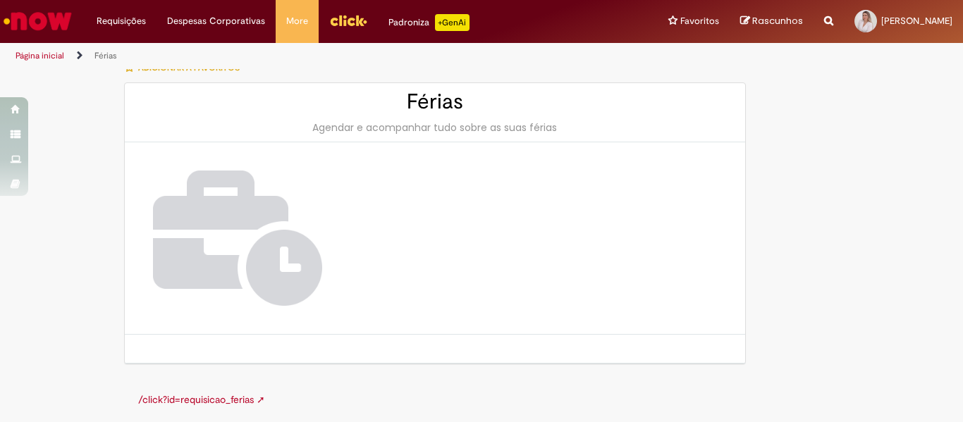 This screenshot has width=963, height=422. What do you see at coordinates (771, 21) in the screenshot?
I see `a: Rascunhos` at bounding box center [771, 21].